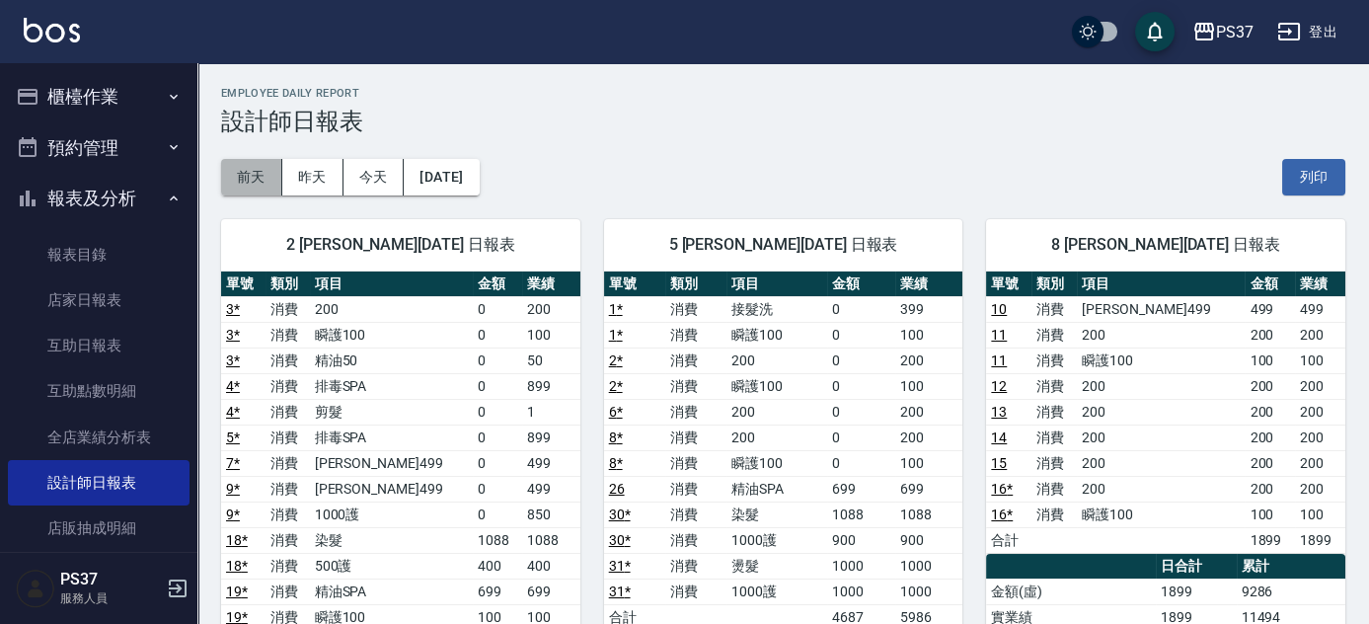 This screenshot has height=624, width=1369. Describe the element at coordinates (1291, 591) in the screenshot. I see `td: 9286` at that location.